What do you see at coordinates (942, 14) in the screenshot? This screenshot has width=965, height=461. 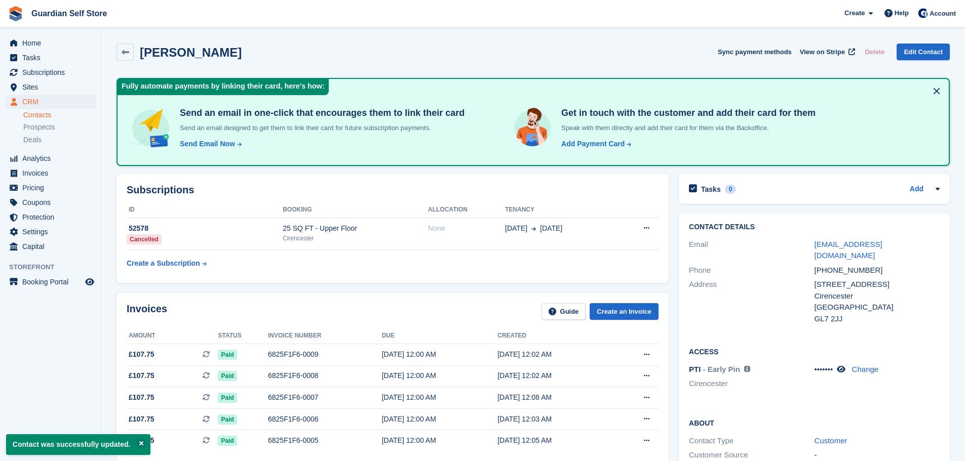 I see `span: Account` at bounding box center [942, 14].